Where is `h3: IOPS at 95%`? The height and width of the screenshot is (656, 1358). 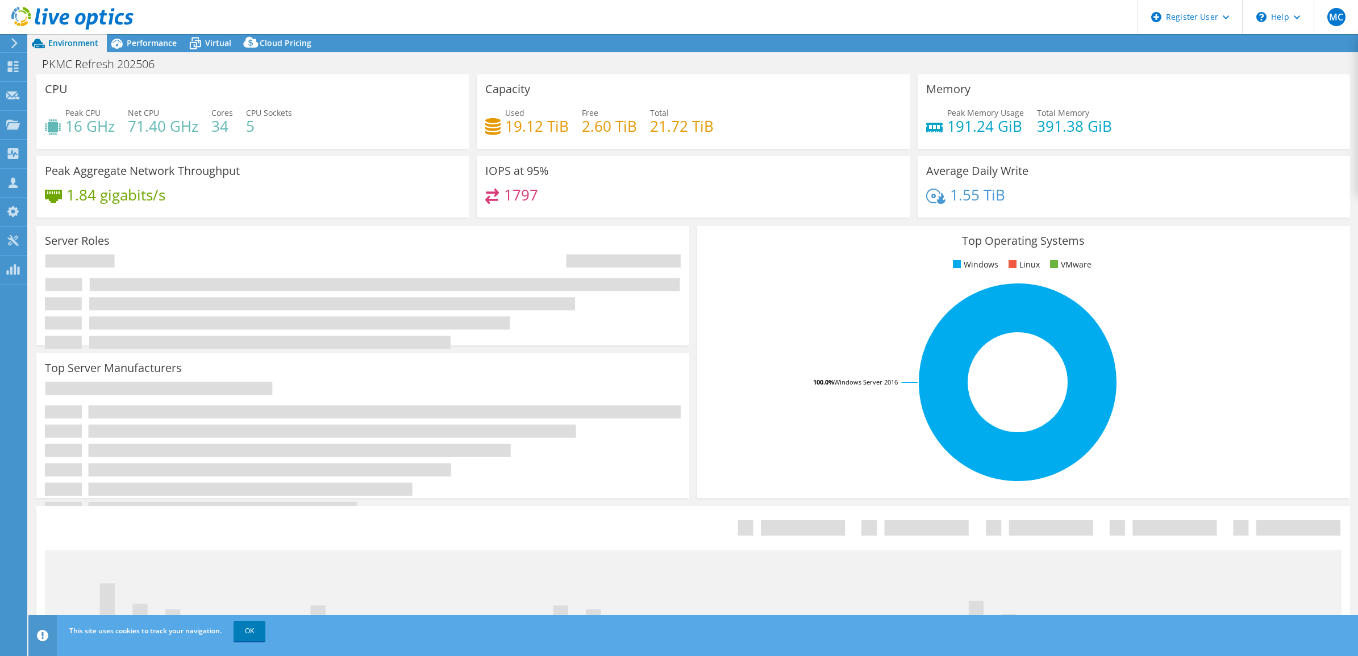 h3: IOPS at 95% is located at coordinates (517, 171).